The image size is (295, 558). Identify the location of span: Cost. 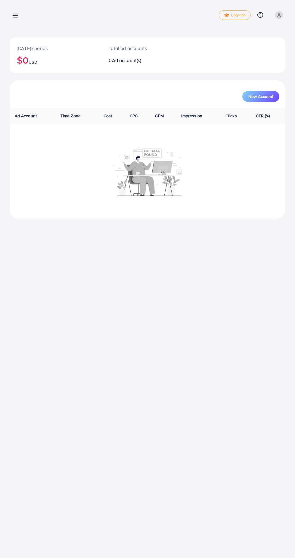
(108, 116).